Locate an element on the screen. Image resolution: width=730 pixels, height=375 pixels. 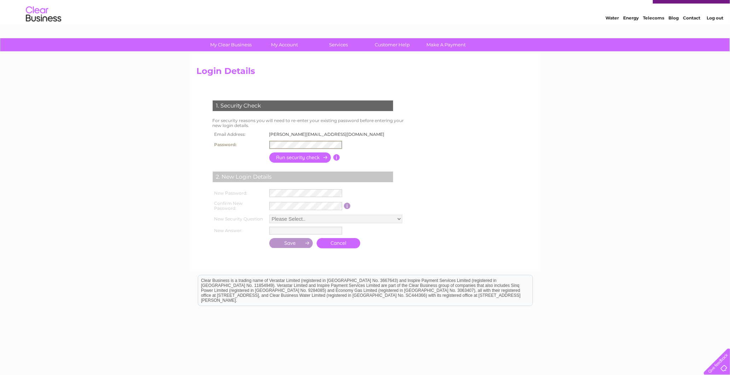
a: Services is located at coordinates (338, 45).